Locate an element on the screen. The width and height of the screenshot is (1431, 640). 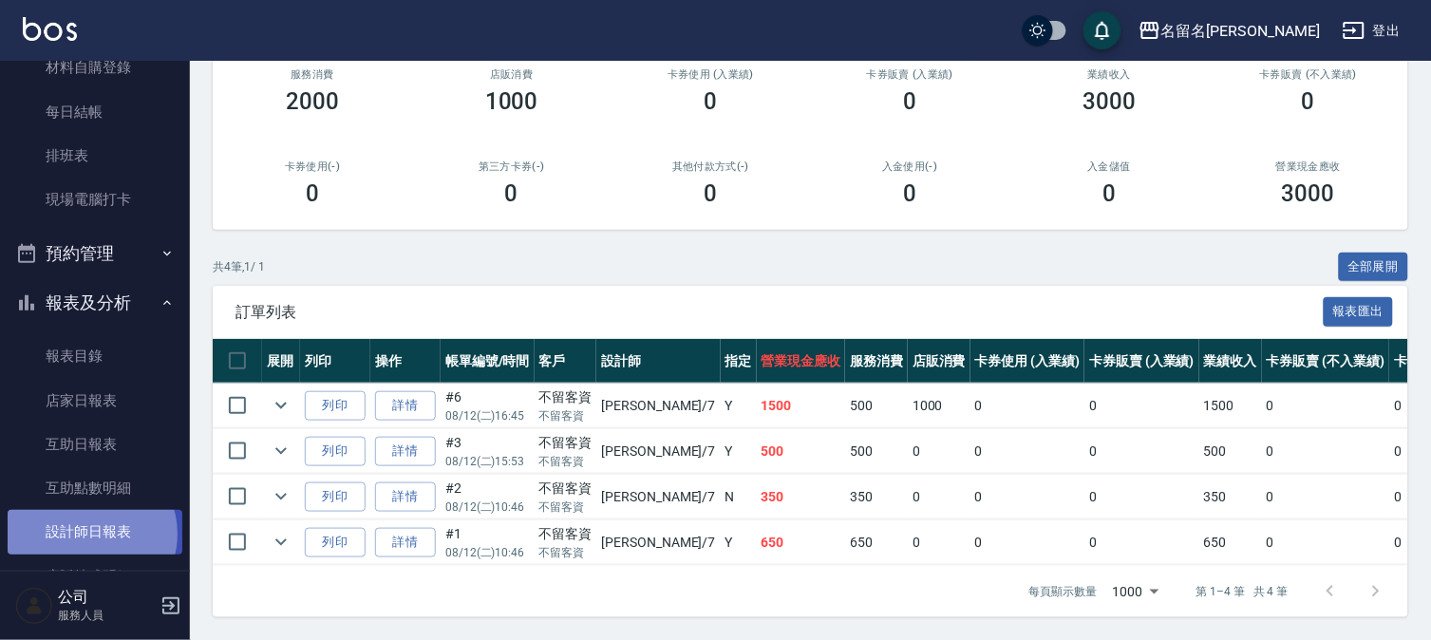
img: Logo is located at coordinates (49, 28).